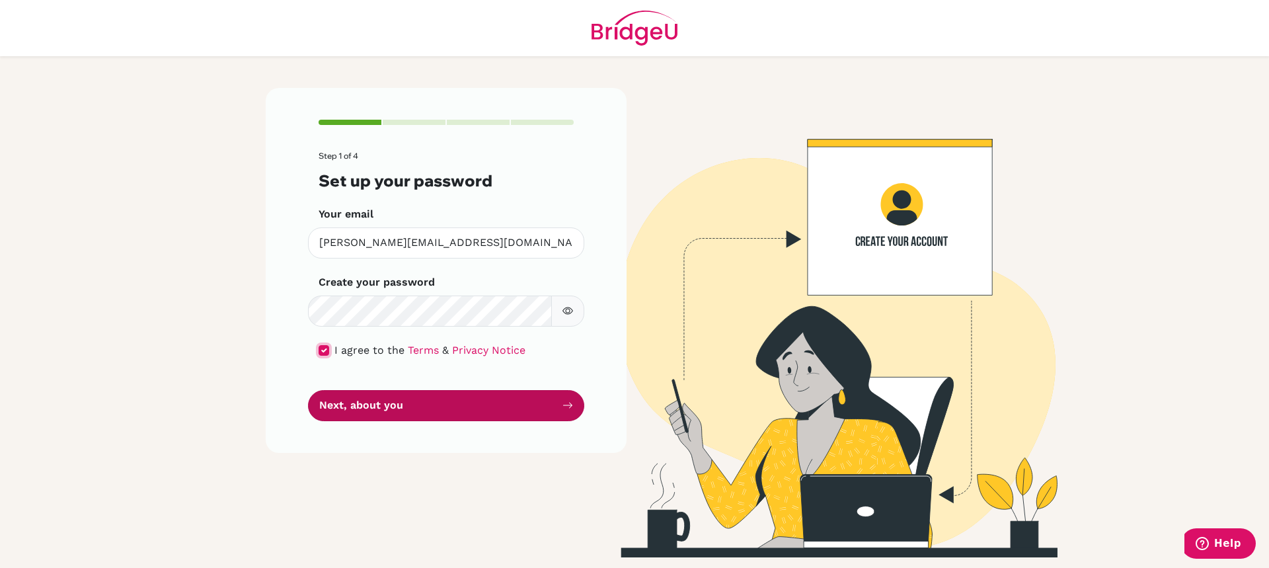 The width and height of the screenshot is (1269, 568). Describe the element at coordinates (446, 405) in the screenshot. I see `button: Next, about you` at that location.